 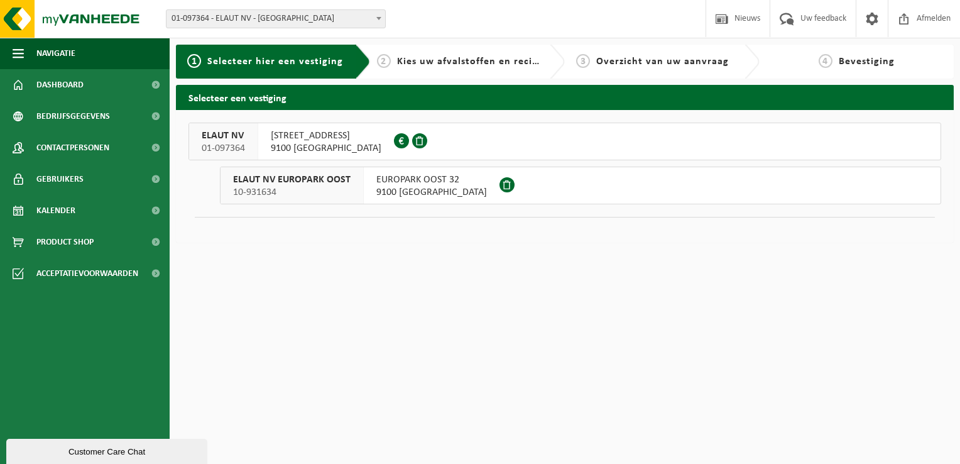 What do you see at coordinates (583, 61) in the screenshot?
I see `span: 3` at bounding box center [583, 61].